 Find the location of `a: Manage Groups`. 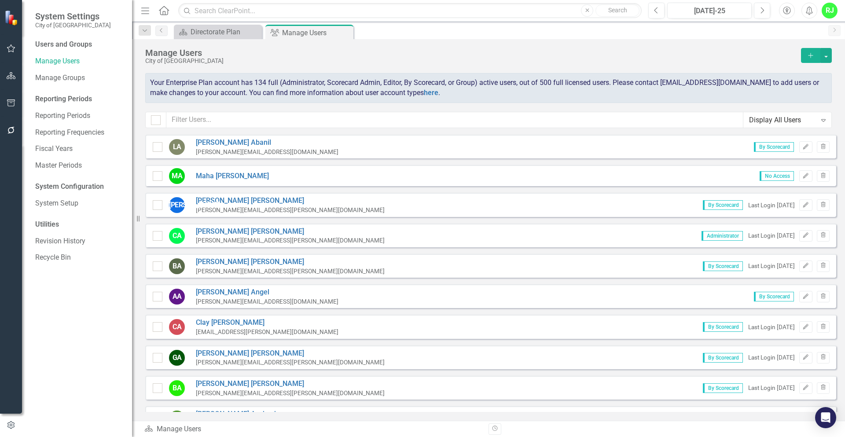

a: Manage Groups is located at coordinates (79, 78).